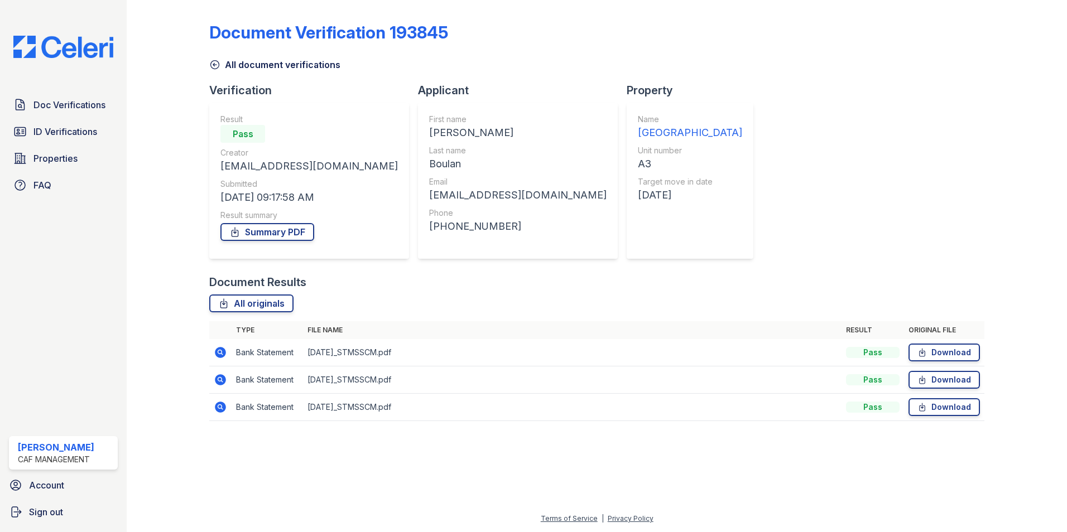 The image size is (1067, 532). Describe the element at coordinates (518, 182) in the screenshot. I see `div: Email` at that location.